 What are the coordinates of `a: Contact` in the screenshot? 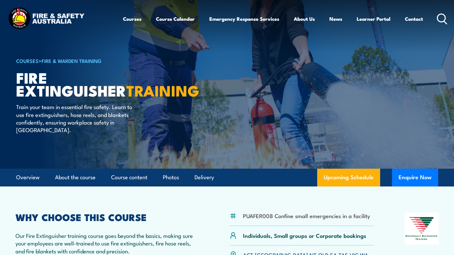 It's located at (413, 19).